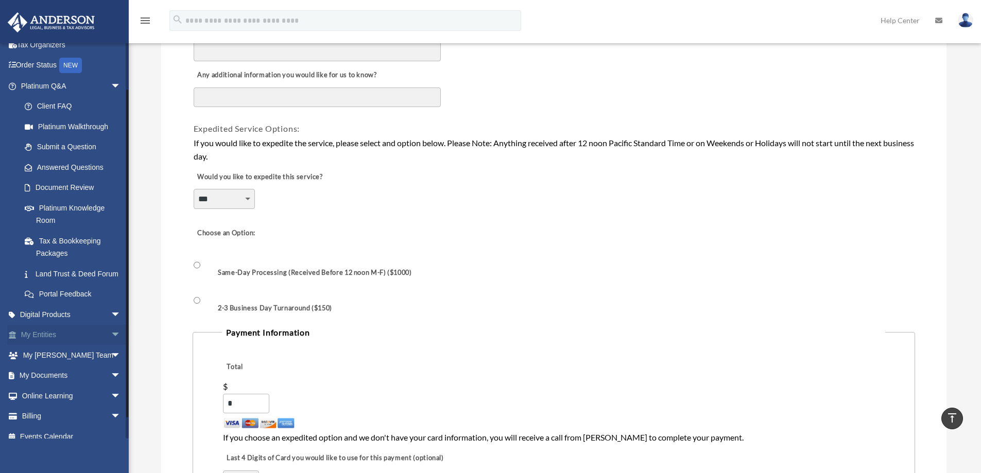 The image size is (981, 473). Describe the element at coordinates (73, 188) in the screenshot. I see `a: Document Review` at that location.